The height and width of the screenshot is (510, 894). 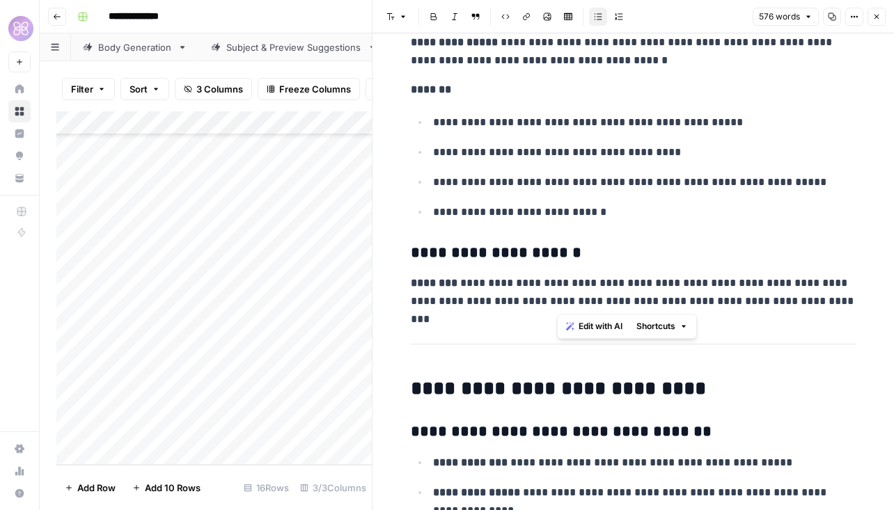 What do you see at coordinates (19, 494) in the screenshot?
I see `button: Help + Support` at bounding box center [19, 494].